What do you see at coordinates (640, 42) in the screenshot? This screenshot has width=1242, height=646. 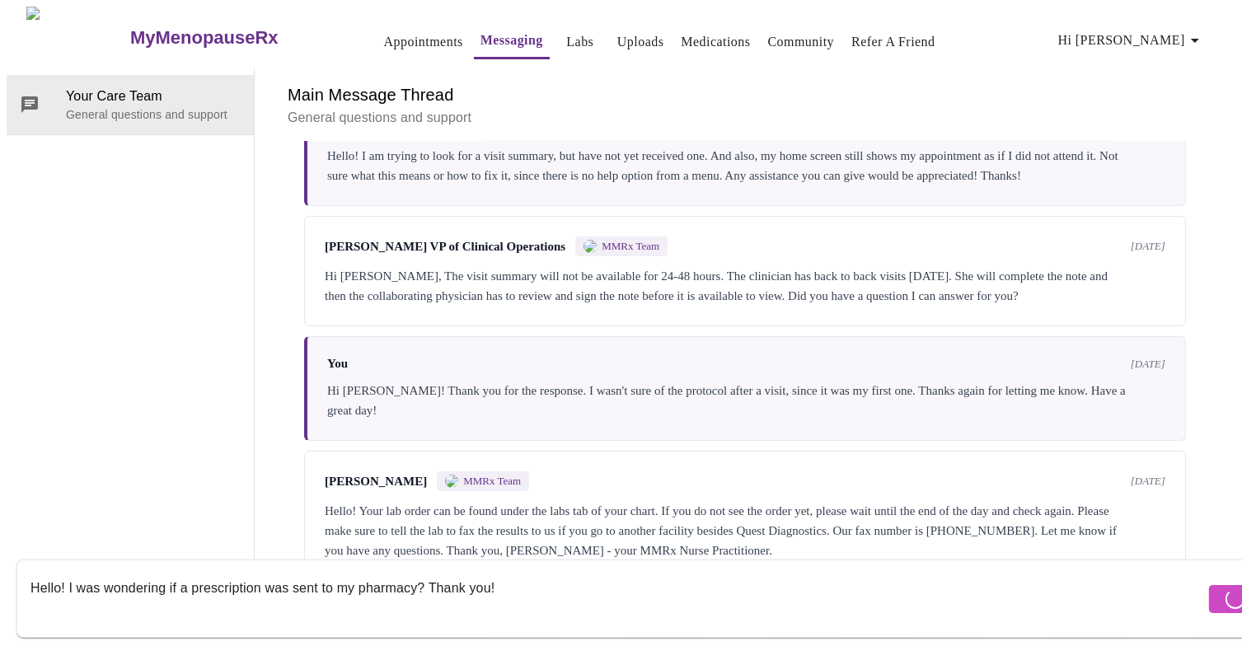 I see `a: Uploads` at bounding box center [640, 42].